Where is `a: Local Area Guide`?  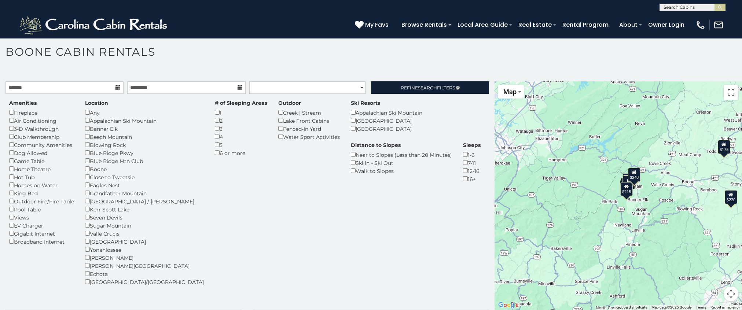 a: Local Area Guide is located at coordinates (483, 25).